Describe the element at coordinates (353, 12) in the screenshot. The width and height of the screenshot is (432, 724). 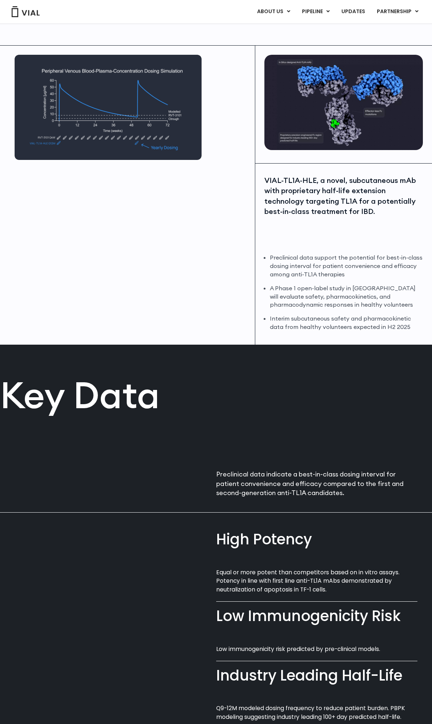
I see `a: UPDATES` at that location.